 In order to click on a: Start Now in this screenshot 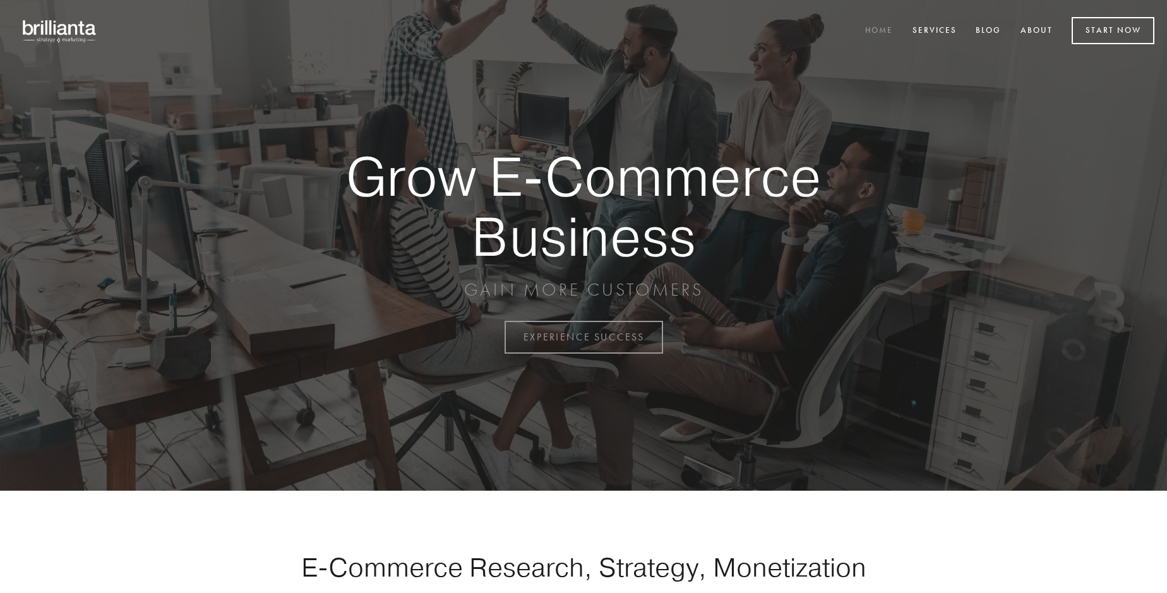, I will do `click(1113, 30)`.